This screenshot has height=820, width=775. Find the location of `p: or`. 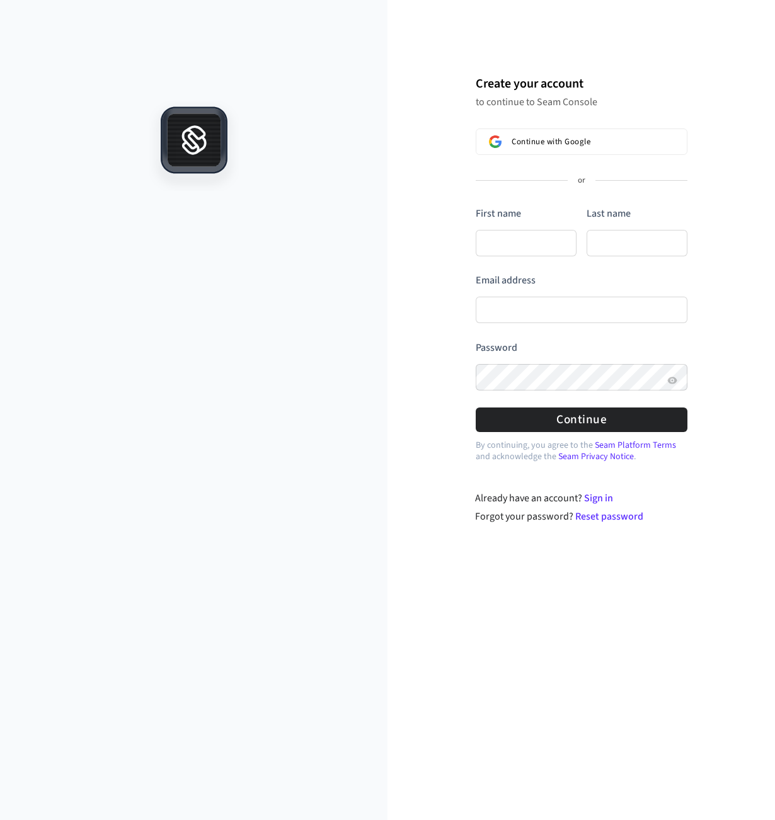

p: or is located at coordinates (581, 181).